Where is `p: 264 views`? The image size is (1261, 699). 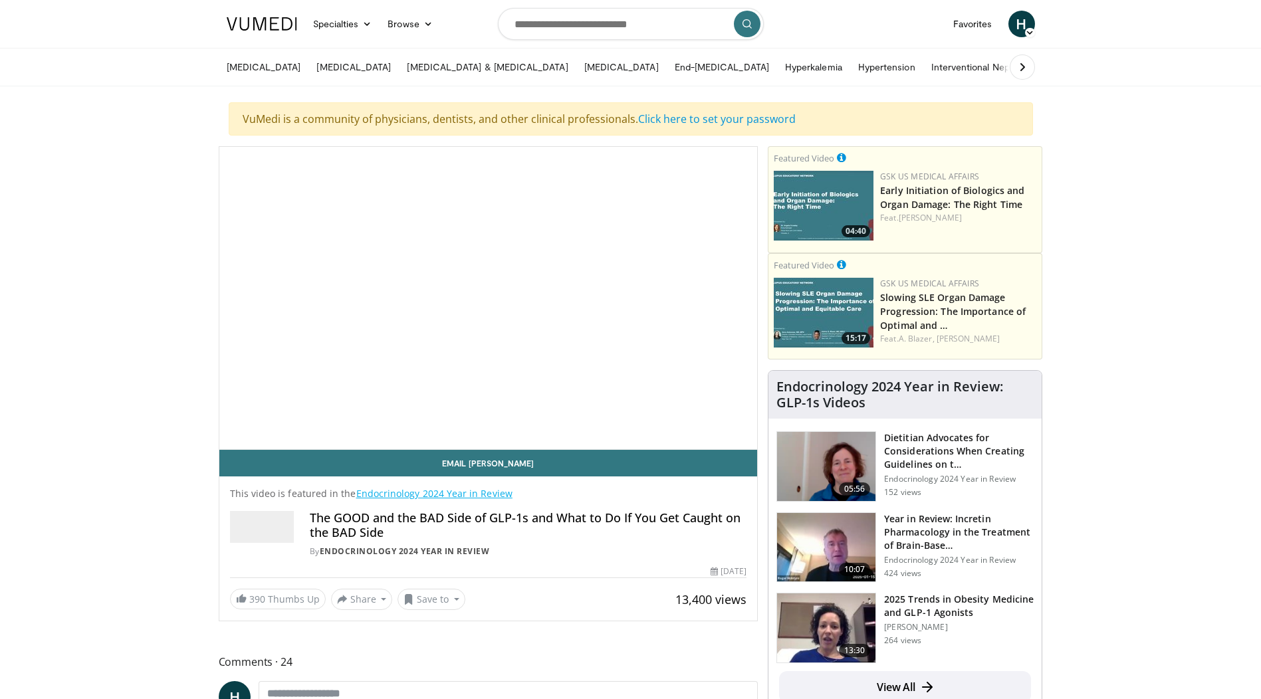 p: 264 views is located at coordinates (902, 641).